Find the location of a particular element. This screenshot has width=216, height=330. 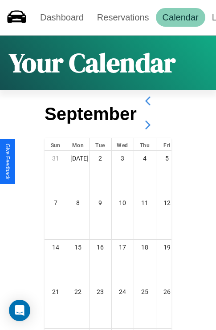

div: 31 is located at coordinates (56, 159).